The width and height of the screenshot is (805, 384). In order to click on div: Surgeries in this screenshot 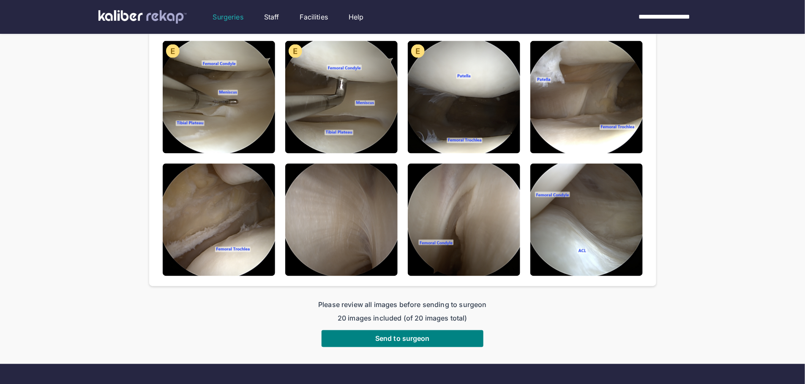, I will do `click(228, 17)`.